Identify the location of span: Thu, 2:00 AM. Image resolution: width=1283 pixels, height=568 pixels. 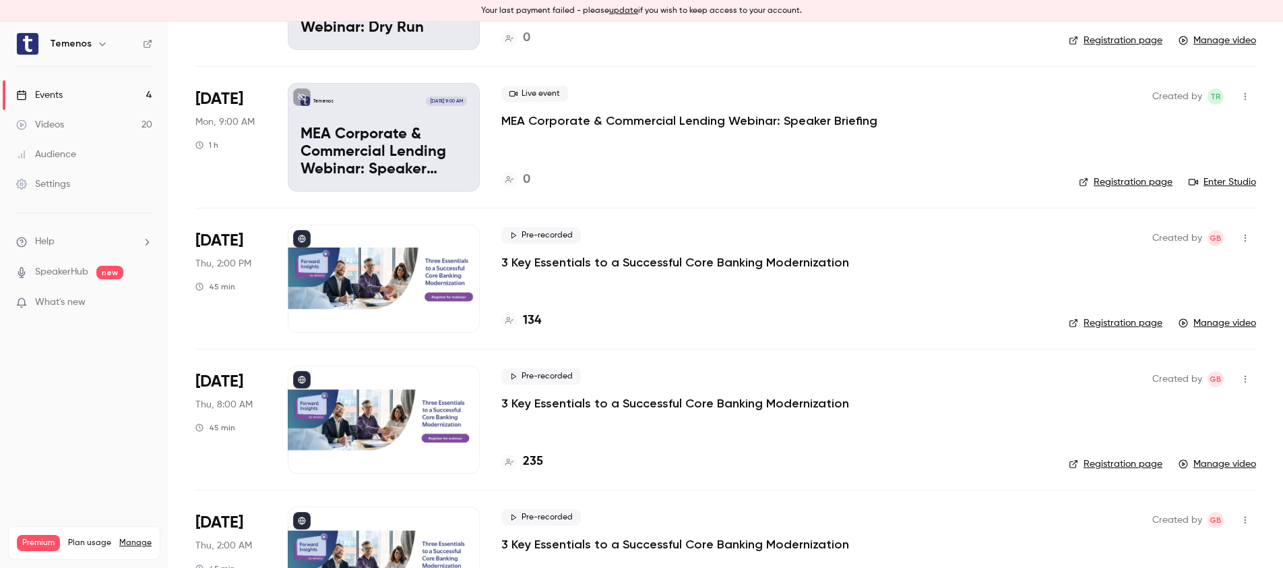
(224, 545).